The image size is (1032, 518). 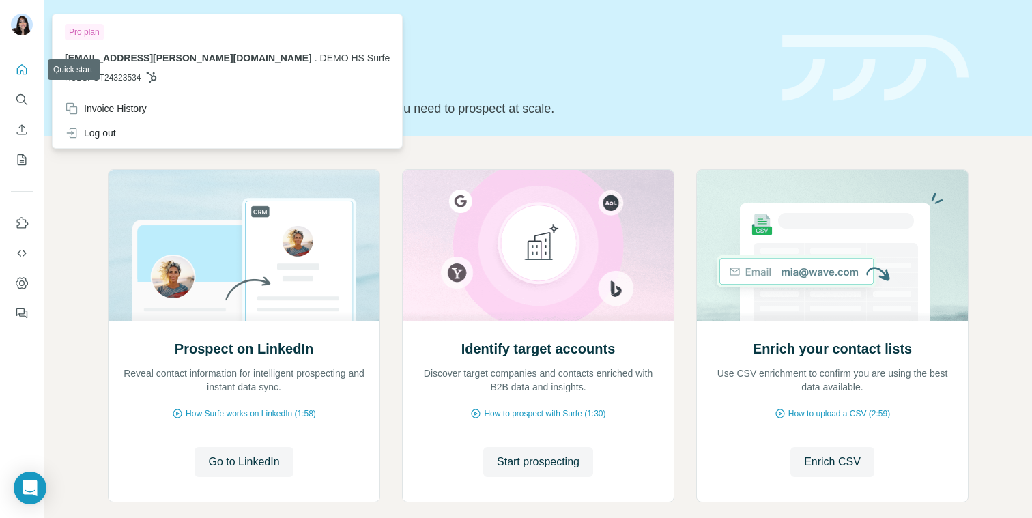 I want to click on h1: Let’s prospect together, so click(x=437, y=77).